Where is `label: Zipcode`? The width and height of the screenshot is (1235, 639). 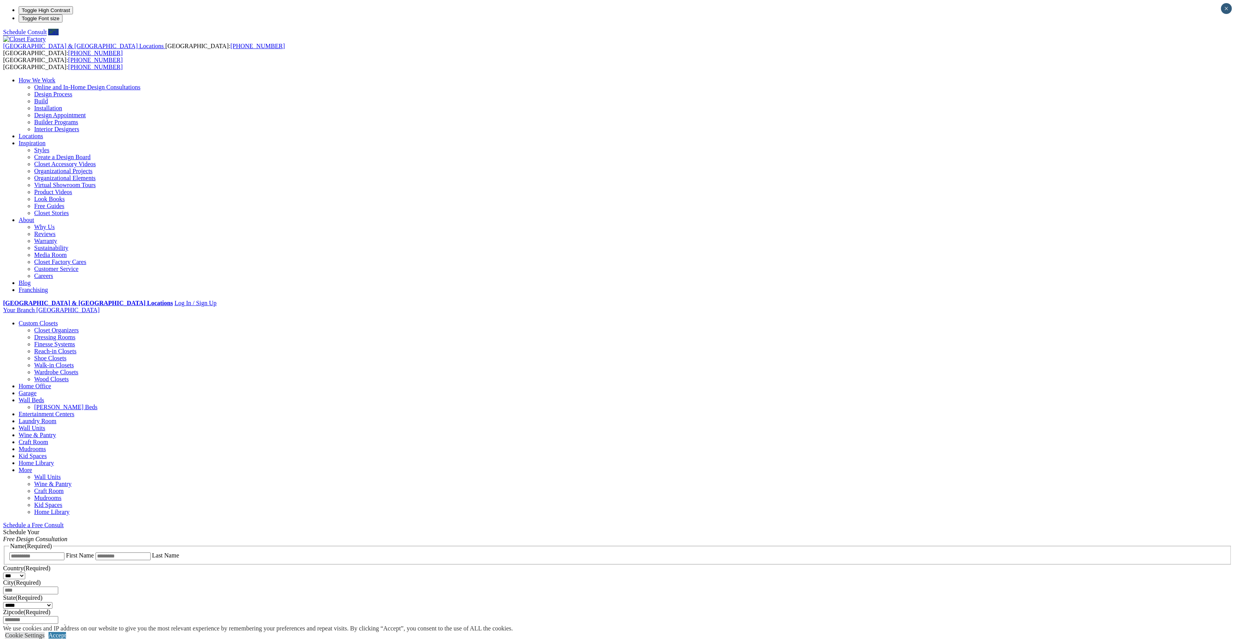 label: Zipcode is located at coordinates (27, 612).